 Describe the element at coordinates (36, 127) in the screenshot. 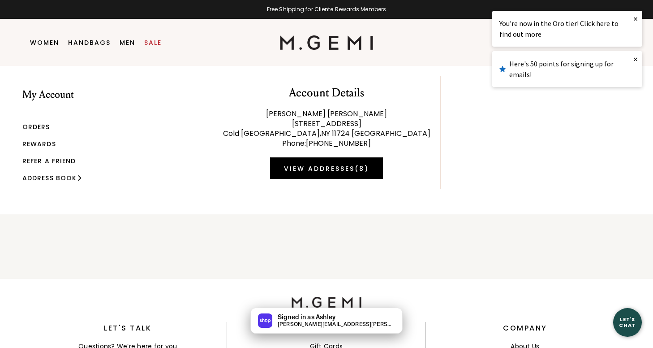

I see `a: Orders` at that location.